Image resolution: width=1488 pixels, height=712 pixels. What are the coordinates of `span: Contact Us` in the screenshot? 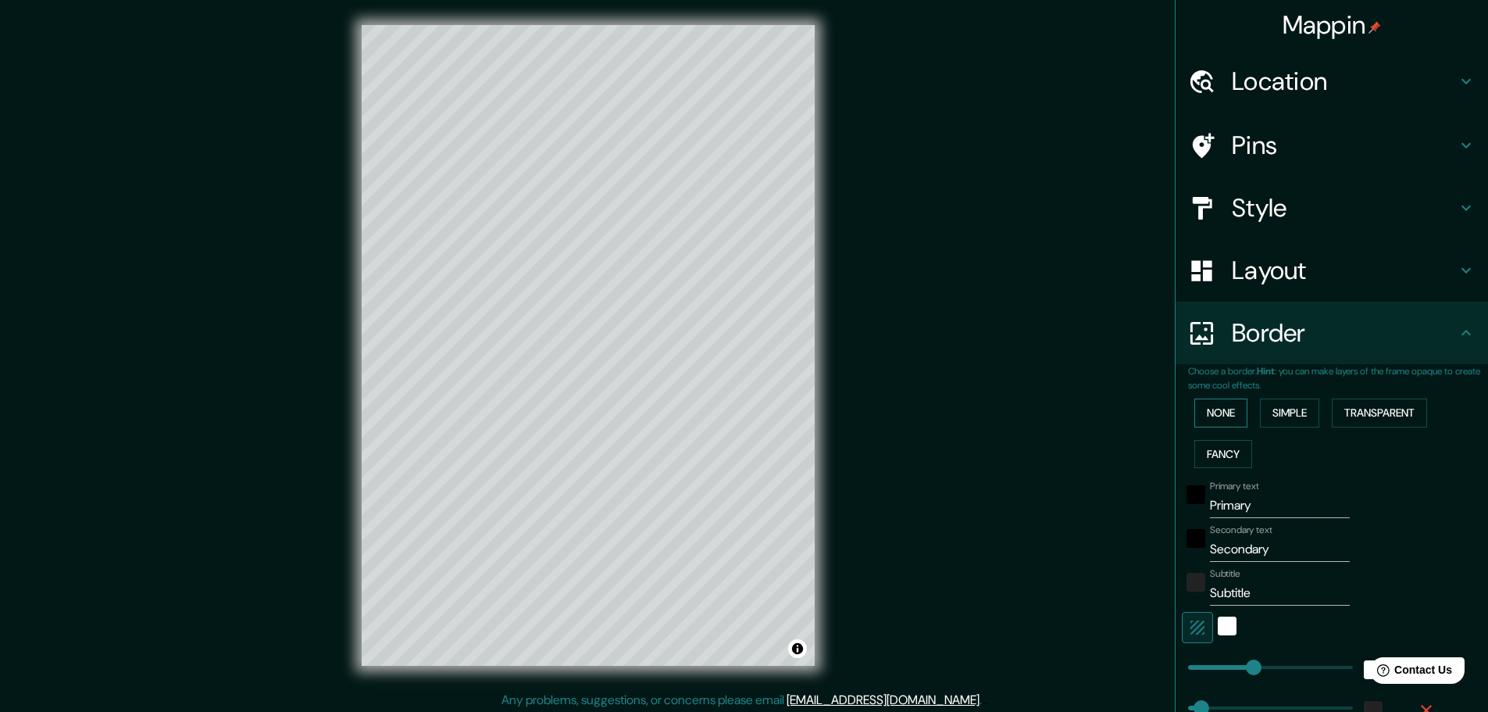 It's located at (74, 19).